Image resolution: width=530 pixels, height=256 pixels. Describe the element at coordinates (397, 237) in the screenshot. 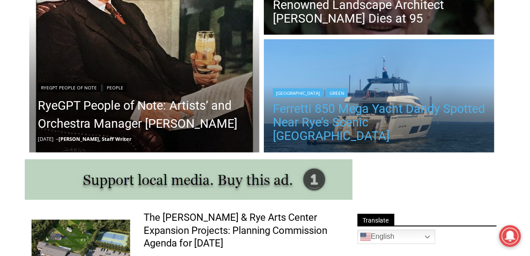

I see `a: English` at that location.